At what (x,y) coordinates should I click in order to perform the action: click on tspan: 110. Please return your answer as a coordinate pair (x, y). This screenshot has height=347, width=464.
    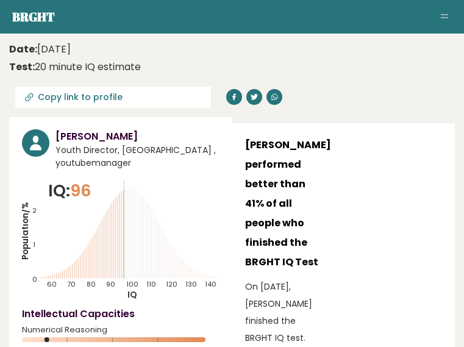
    Looking at the image, I should click on (151, 284).